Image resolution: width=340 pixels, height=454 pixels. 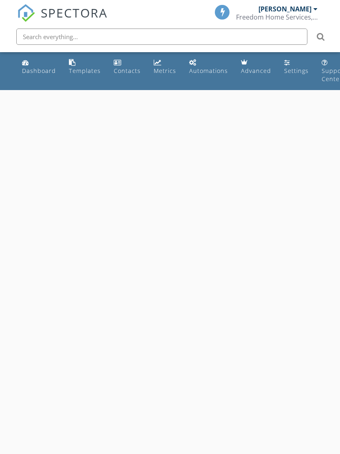 What do you see at coordinates (62, 20) in the screenshot?
I see `a: SPECTORA` at bounding box center [62, 20].